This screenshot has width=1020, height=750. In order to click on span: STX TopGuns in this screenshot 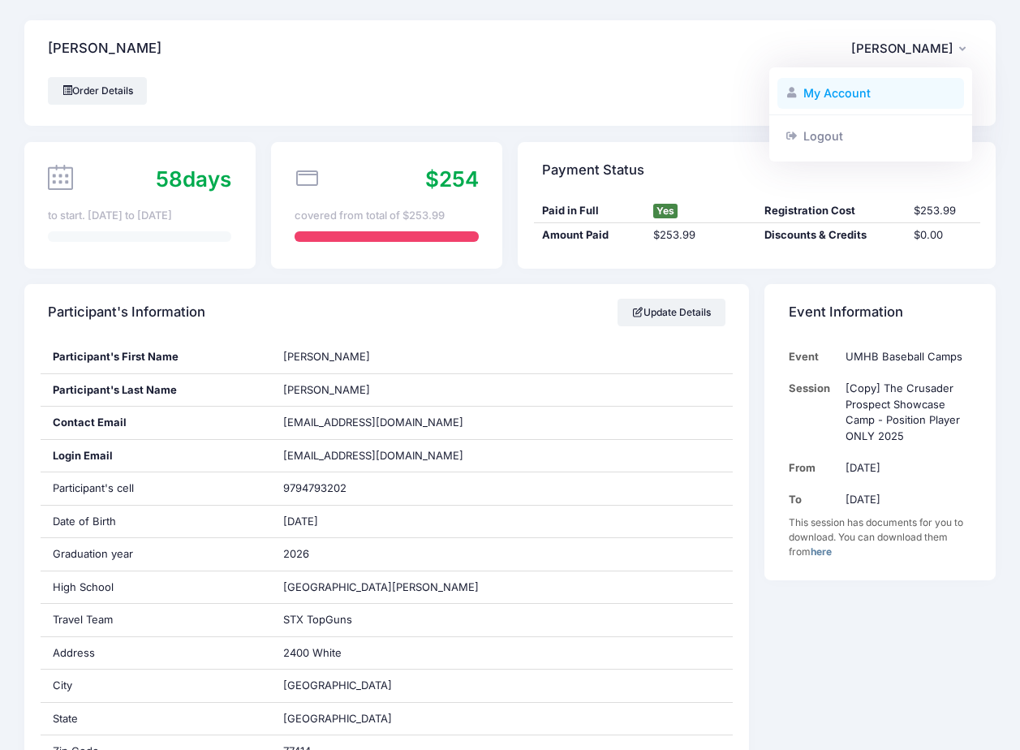, I will do `click(317, 619)`.